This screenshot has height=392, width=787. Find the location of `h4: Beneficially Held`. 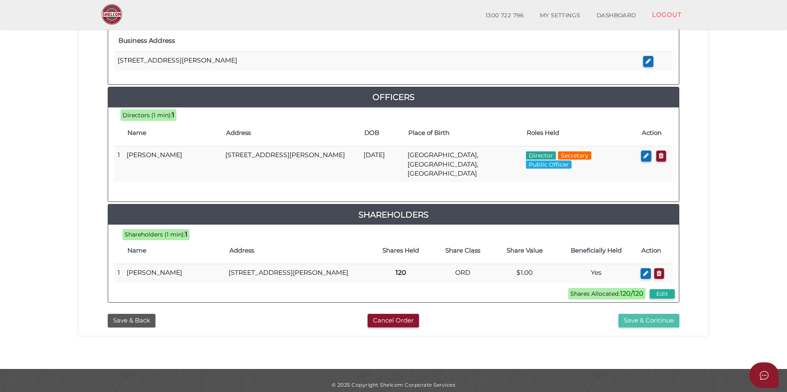

h4: Beneficially Held is located at coordinates (596, 250).